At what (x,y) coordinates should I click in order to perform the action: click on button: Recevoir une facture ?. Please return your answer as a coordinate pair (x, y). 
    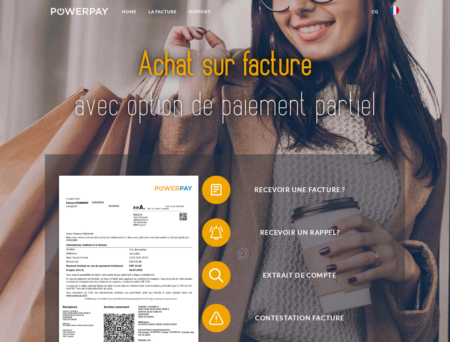
    Looking at the image, I should click on (295, 190).